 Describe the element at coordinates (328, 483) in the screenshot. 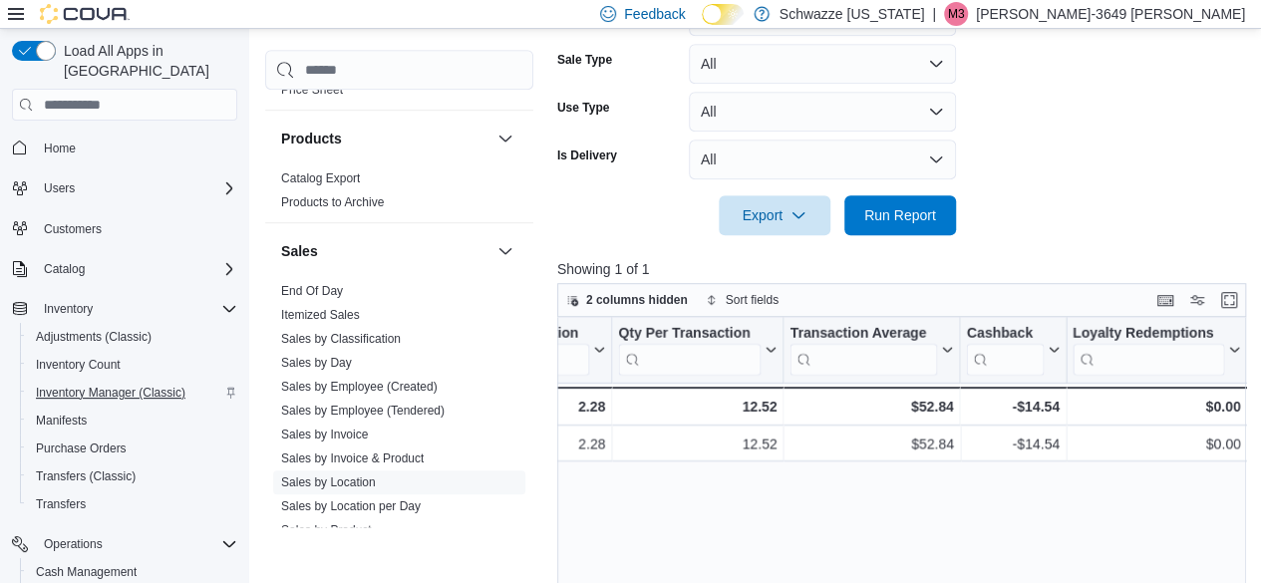

I see `a: Sales by Location` at that location.